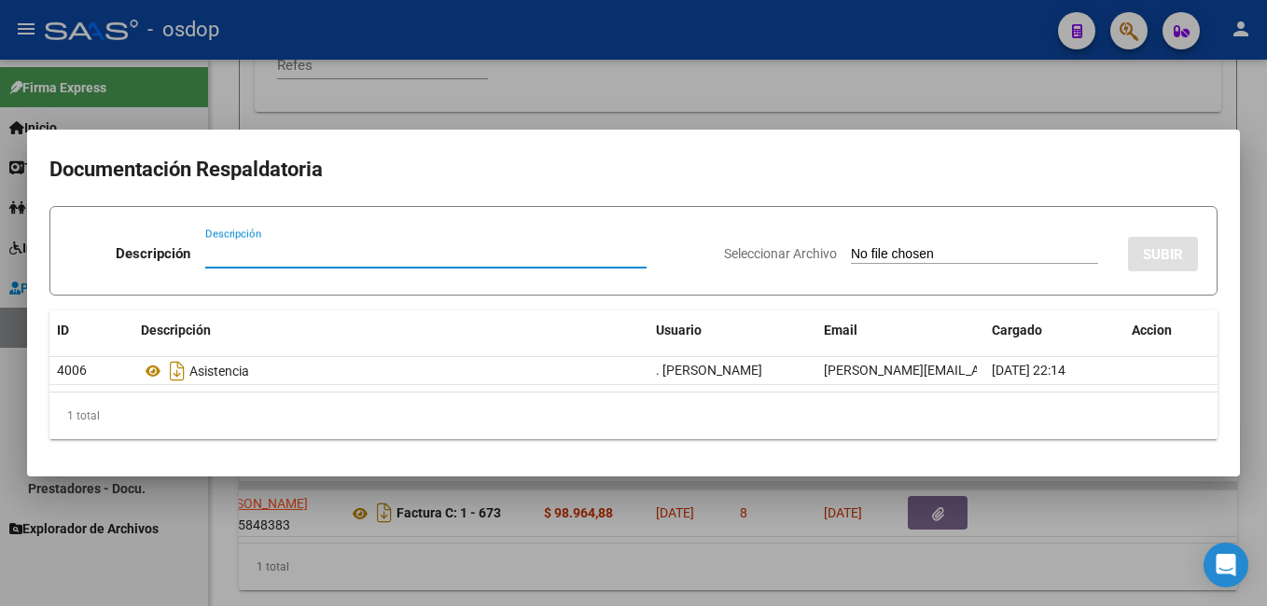  Describe the element at coordinates (91, 330) in the screenshot. I see `datatable-header-cell: ID` at that location.